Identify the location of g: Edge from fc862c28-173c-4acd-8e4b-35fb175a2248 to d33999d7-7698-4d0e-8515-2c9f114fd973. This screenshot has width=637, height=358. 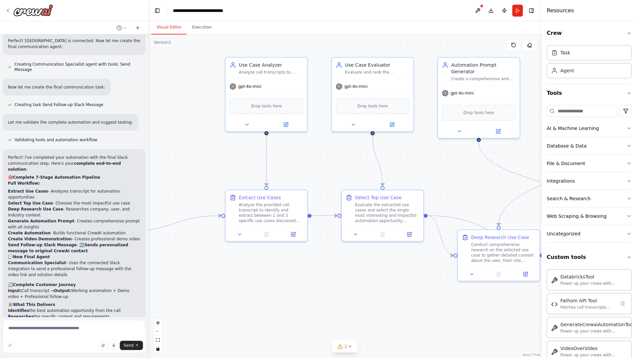
(542, 184).